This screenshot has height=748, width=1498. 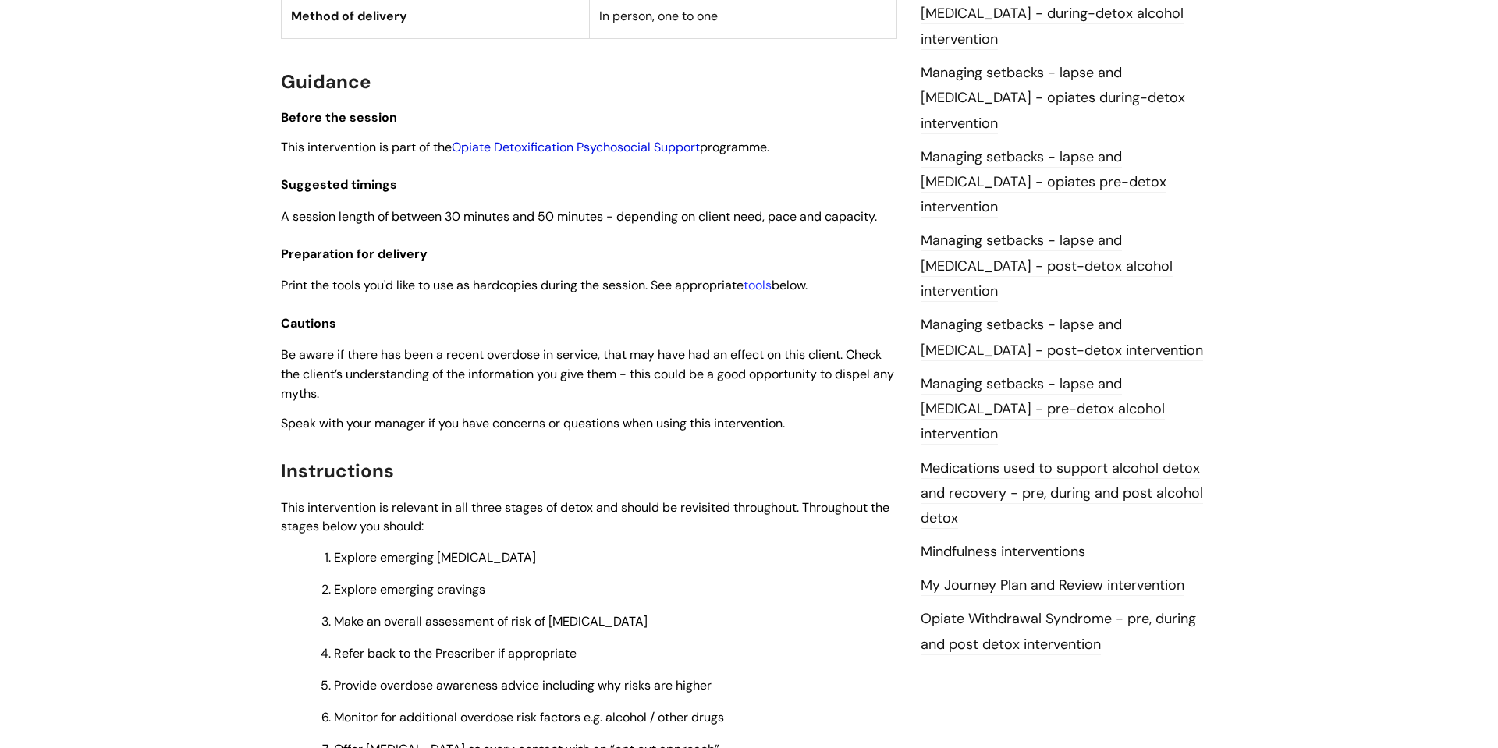 What do you see at coordinates (659, 16) in the screenshot?
I see `span: In person, one to one` at bounding box center [659, 16].